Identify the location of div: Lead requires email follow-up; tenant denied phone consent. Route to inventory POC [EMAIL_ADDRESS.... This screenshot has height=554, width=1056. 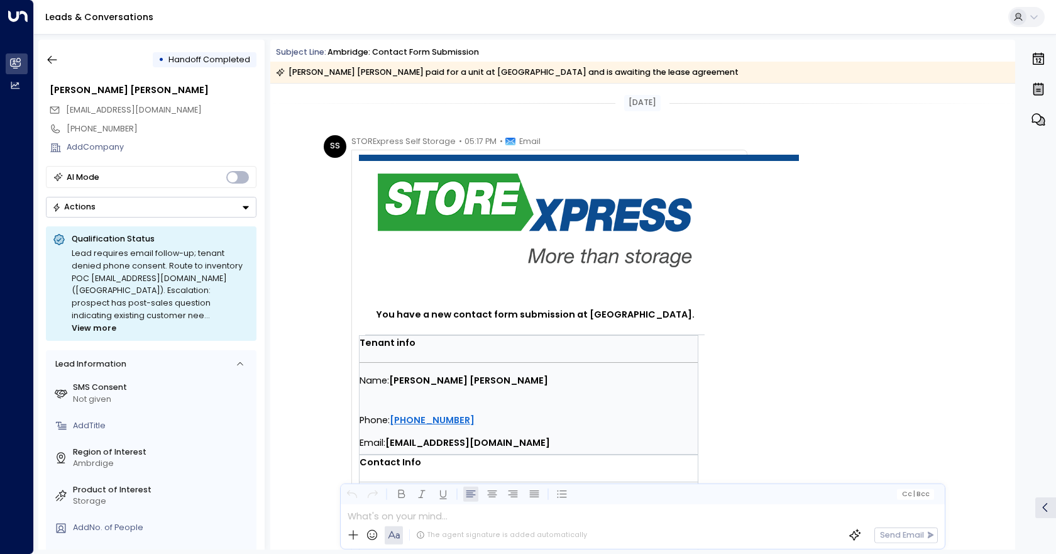
(160, 290).